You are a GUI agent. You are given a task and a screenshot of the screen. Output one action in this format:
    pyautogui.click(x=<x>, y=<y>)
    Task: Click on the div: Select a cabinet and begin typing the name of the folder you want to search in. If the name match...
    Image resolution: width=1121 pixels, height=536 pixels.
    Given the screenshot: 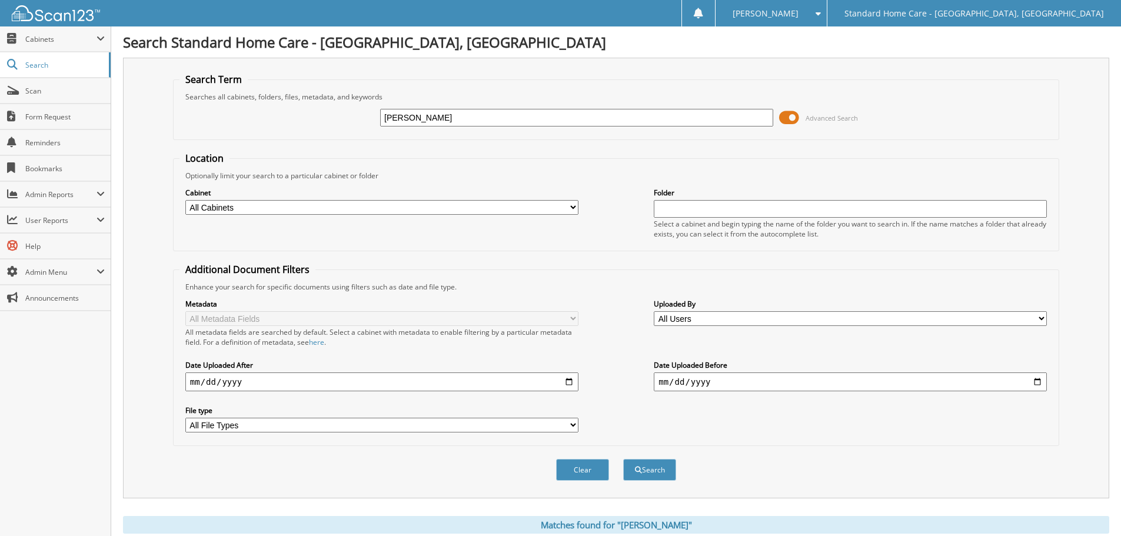 What is the action you would take?
    pyautogui.click(x=850, y=229)
    